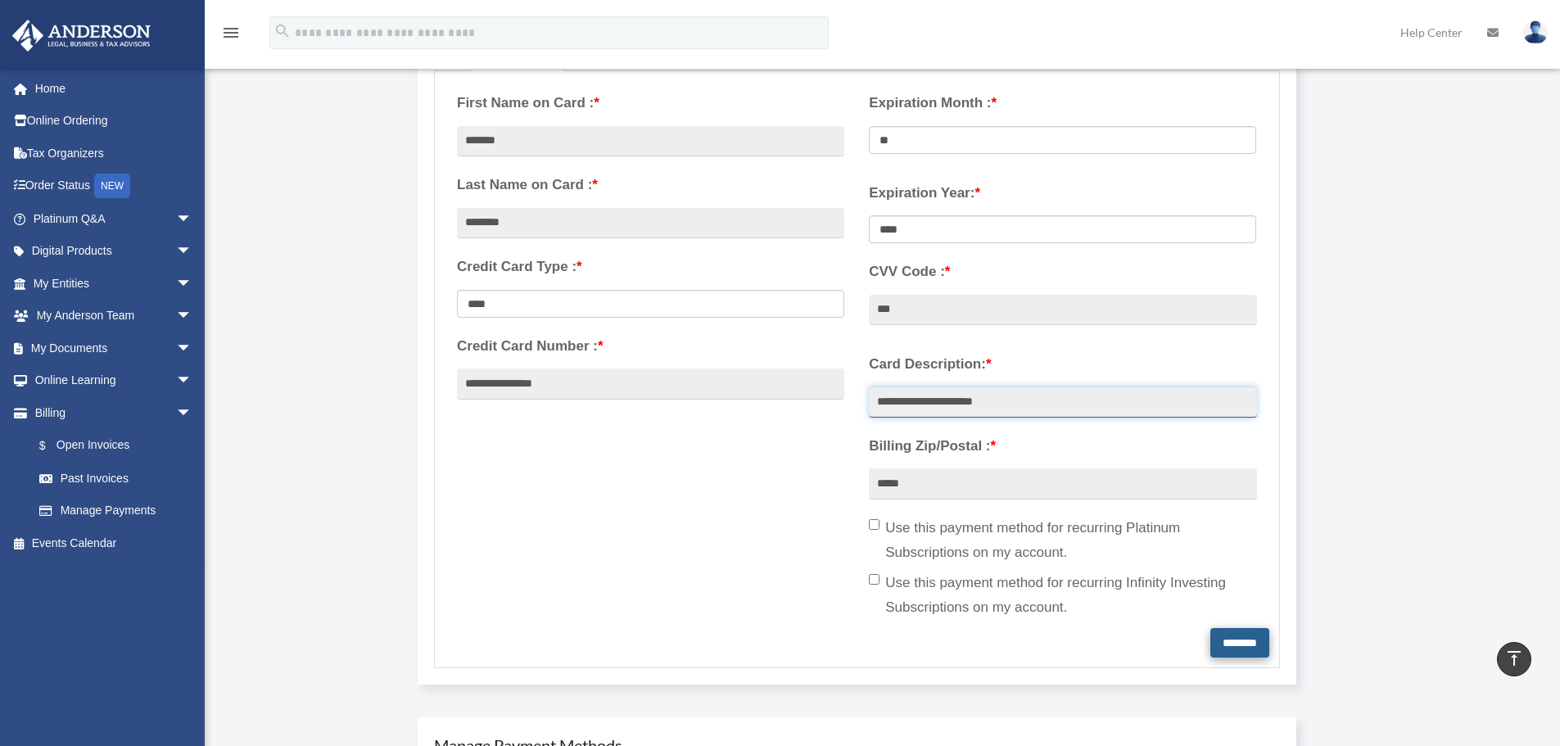 The image size is (1560, 746). I want to click on a: My Documentsarrow_drop_down, so click(114, 348).